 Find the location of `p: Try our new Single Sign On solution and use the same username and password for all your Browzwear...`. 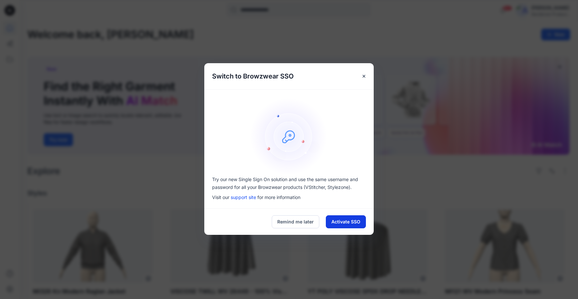

p: Try our new Single Sign On solution and use the same username and password for all your Browzwear... is located at coordinates (289, 184).